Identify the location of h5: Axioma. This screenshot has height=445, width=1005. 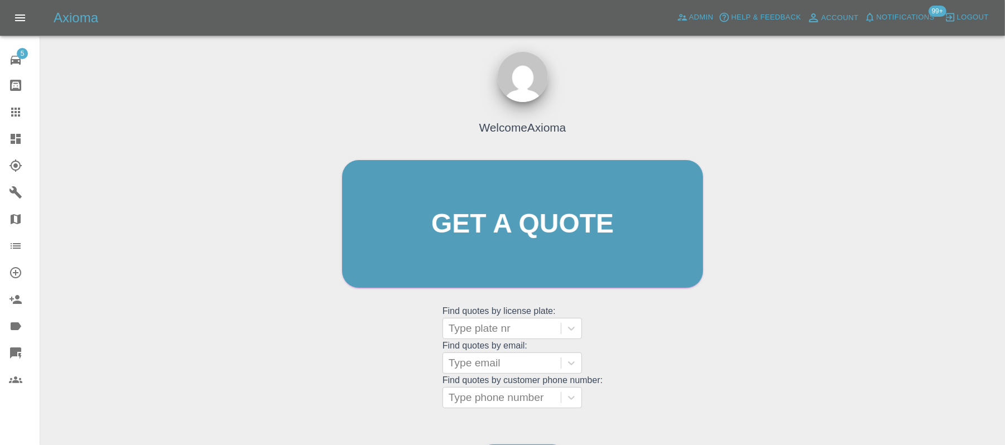
(76, 18).